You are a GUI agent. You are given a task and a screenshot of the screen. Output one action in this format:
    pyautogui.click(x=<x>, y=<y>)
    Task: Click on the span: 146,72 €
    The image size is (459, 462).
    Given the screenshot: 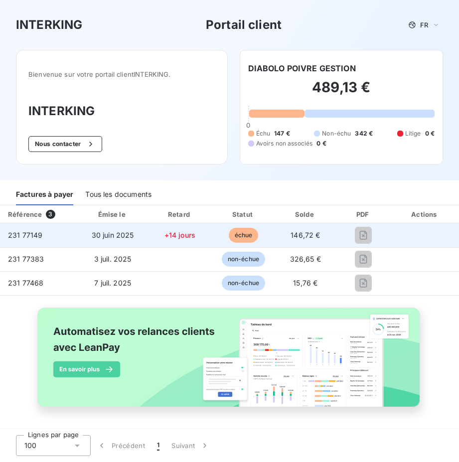 What is the action you would take?
    pyautogui.click(x=305, y=235)
    